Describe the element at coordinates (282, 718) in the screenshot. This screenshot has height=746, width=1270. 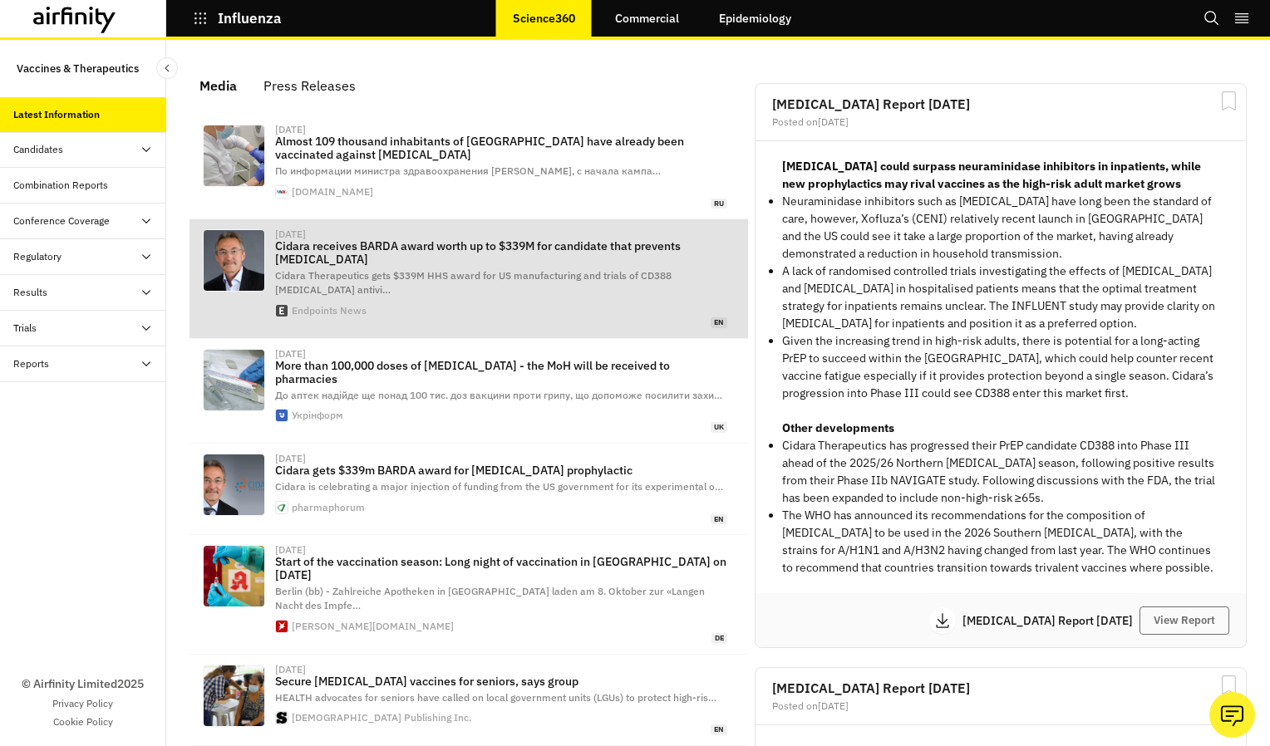
I see `img: favicon.ico` at that location.